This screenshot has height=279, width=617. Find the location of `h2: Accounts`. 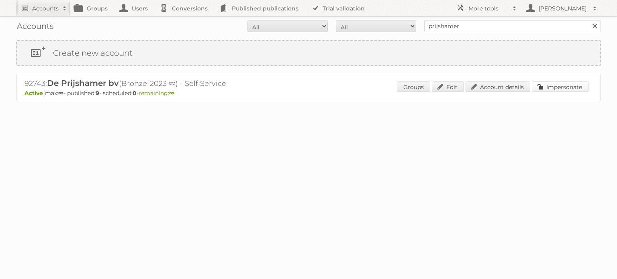

h2: Accounts is located at coordinates (45, 8).